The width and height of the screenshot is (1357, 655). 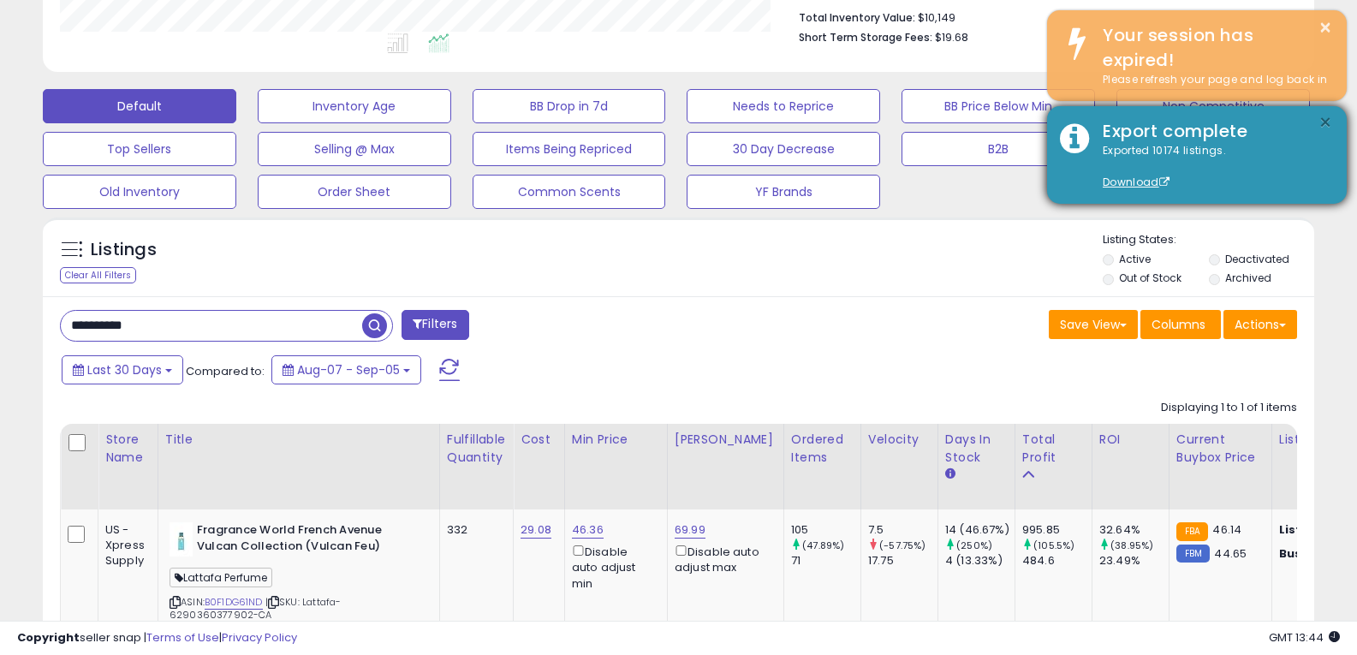 What do you see at coordinates (1056, 561) in the screenshot?
I see `div: 484.6` at bounding box center [1056, 561].